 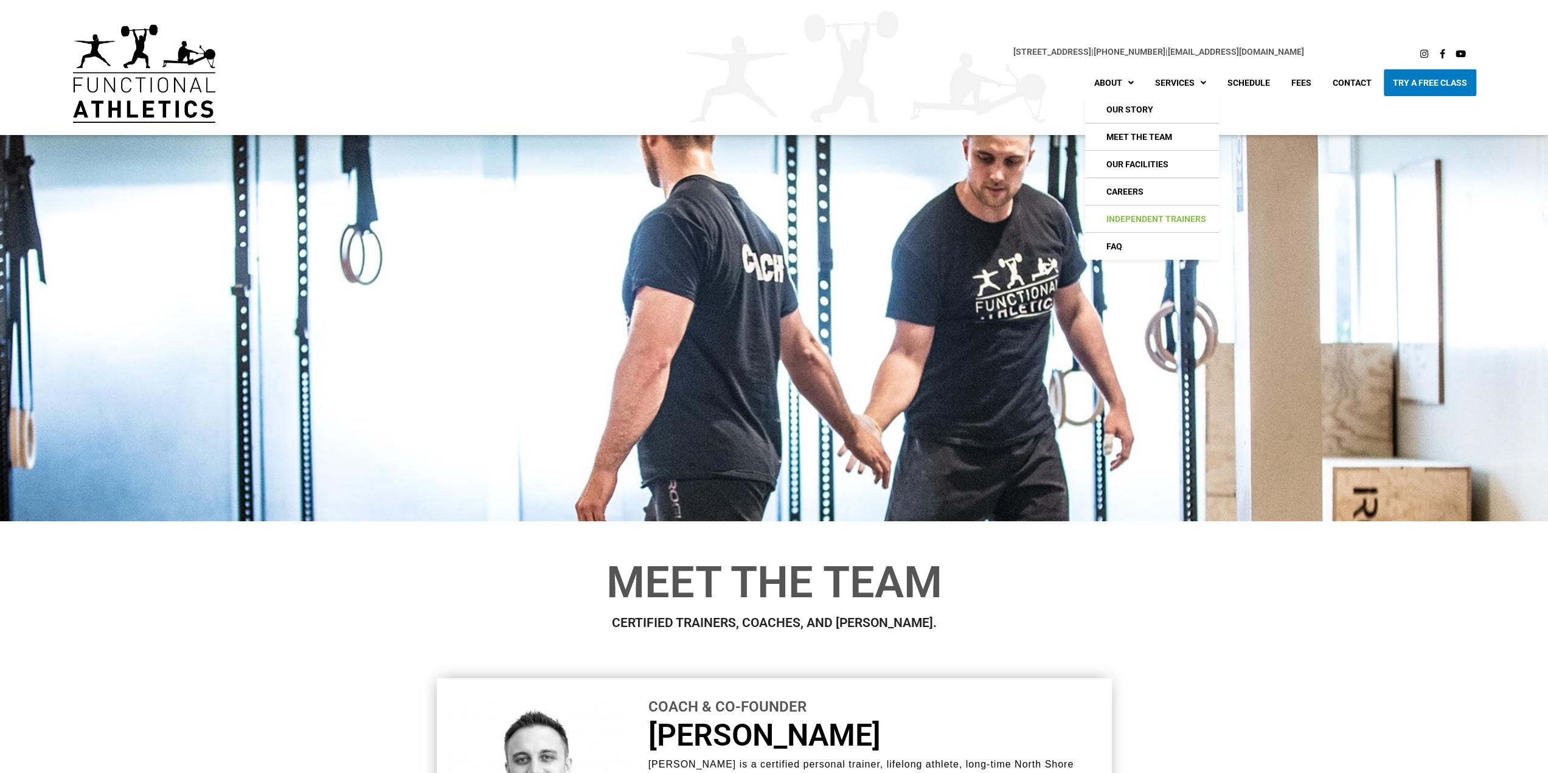 I want to click on a: FAQ, so click(x=1152, y=246).